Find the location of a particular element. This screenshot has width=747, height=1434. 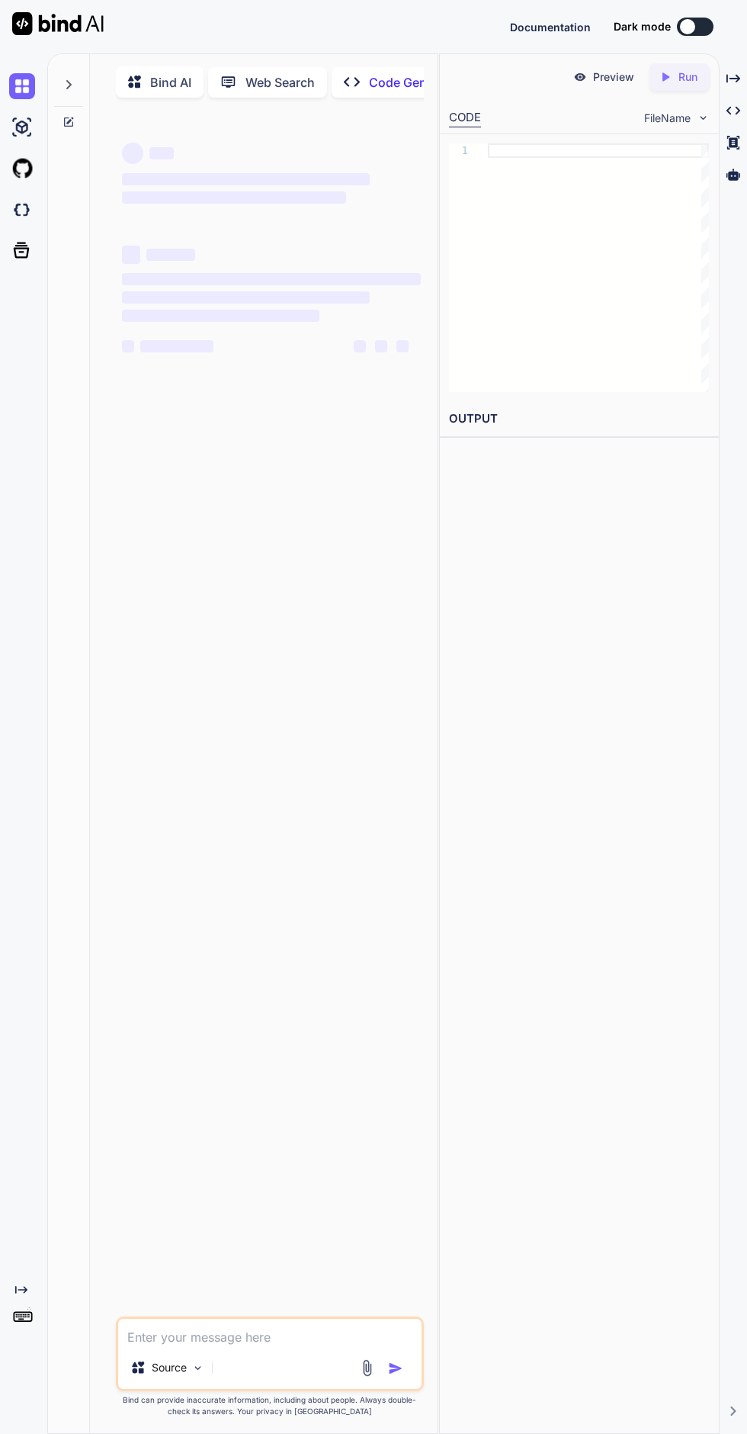

p: Preview is located at coordinates (614, 77).